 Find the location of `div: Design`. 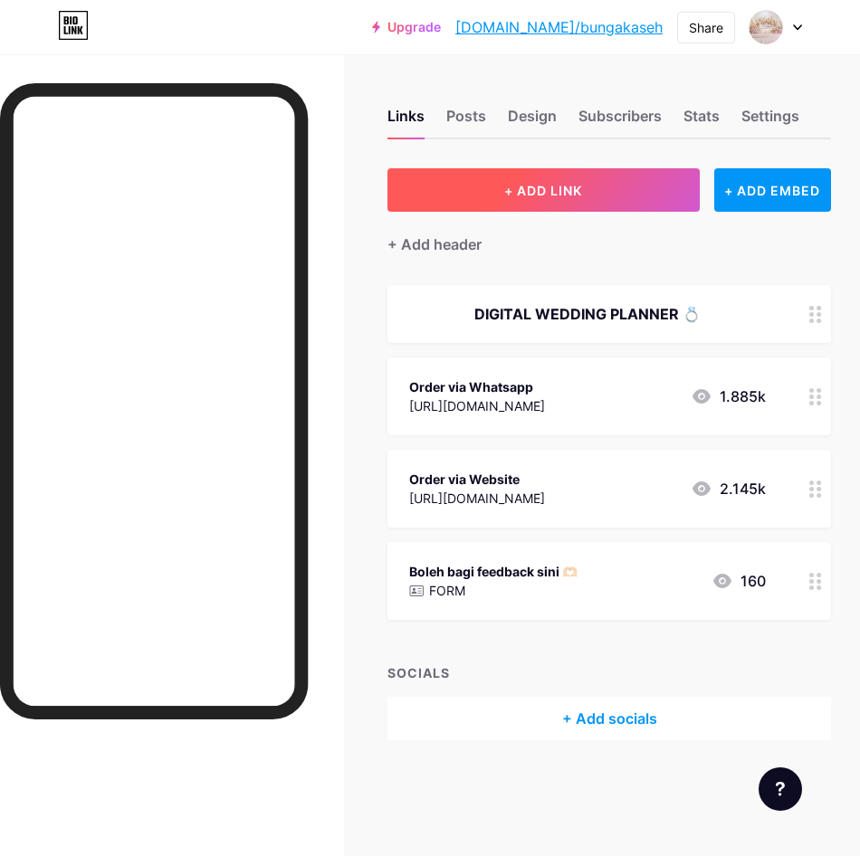

div: Design is located at coordinates (532, 121).